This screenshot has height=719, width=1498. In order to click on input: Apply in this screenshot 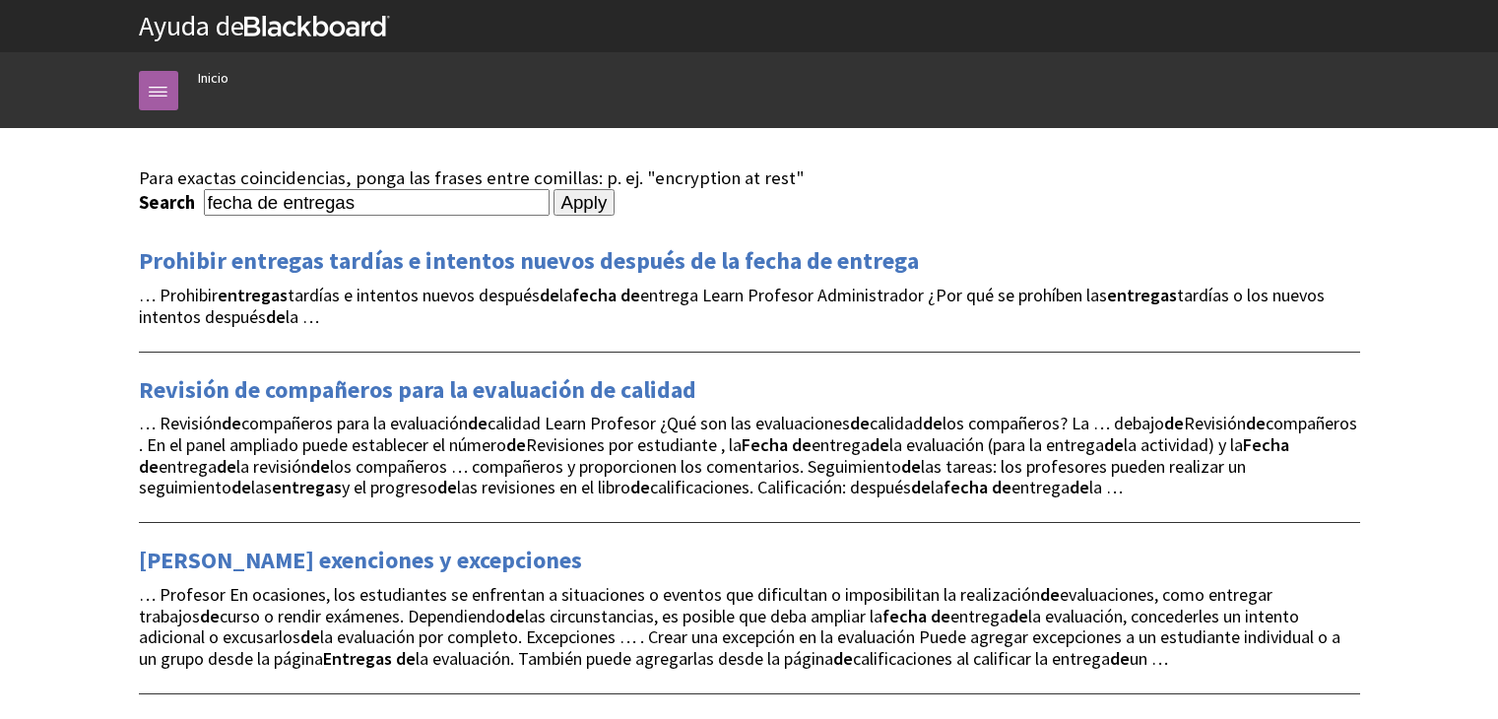, I will do `click(584, 203)`.